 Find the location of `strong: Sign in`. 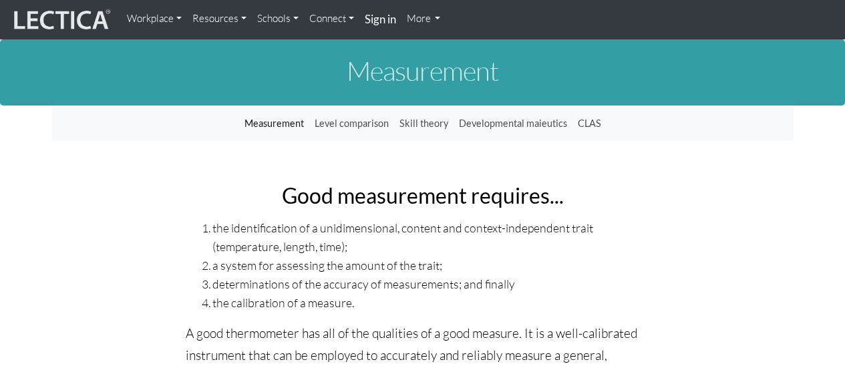

strong: Sign in is located at coordinates (380, 19).